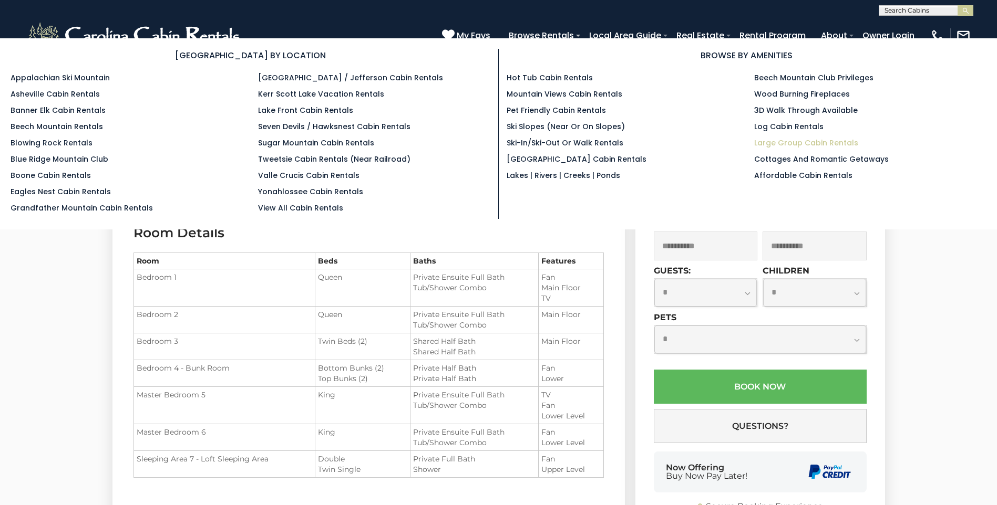  I want to click on a: Tweetsie Cabin Rentals (Near Railroad), so click(334, 159).